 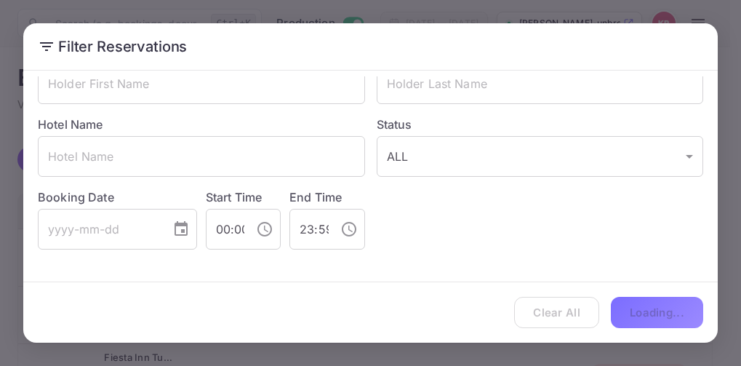 I want to click on button: Choose time, selected time is 12:00 AM, so click(x=265, y=229).